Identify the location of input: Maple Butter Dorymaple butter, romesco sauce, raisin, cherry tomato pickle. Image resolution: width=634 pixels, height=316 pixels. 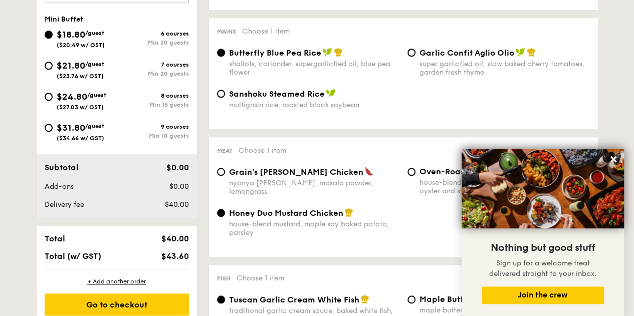
(411, 300).